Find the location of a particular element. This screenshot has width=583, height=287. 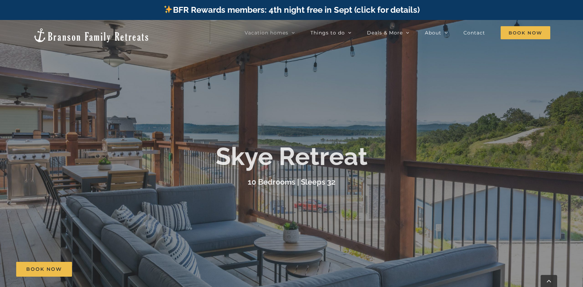

span: Vacation homes is located at coordinates (267, 33).